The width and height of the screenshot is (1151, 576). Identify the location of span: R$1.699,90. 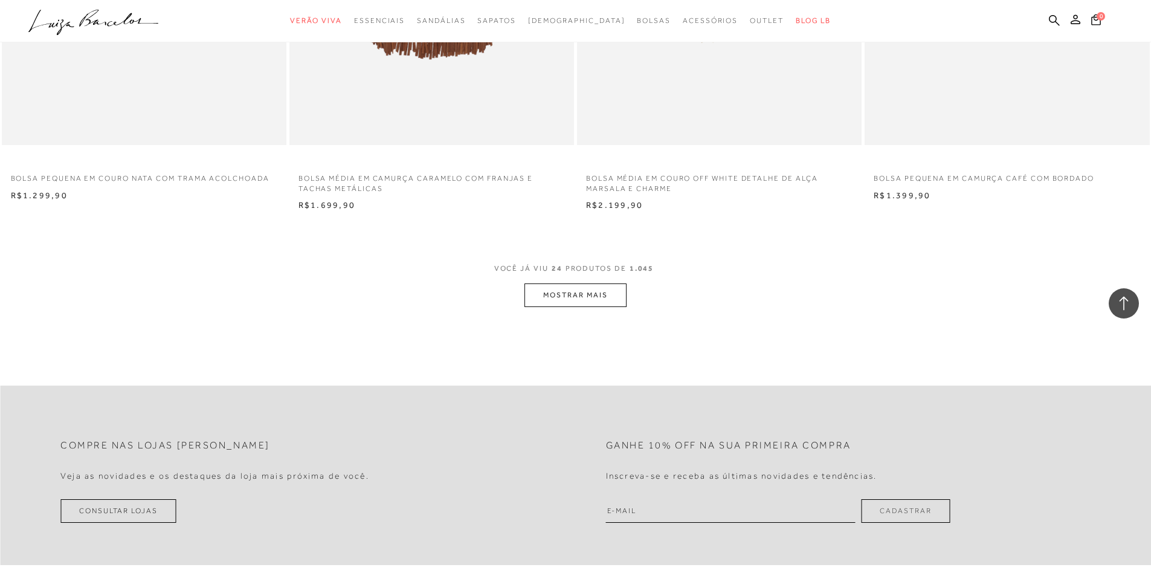
(327, 205).